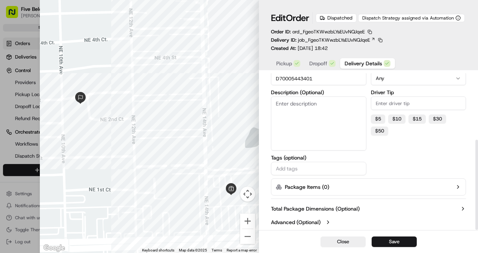  Describe the element at coordinates (217, 250) in the screenshot. I see `a: Terms (opens in new tab)` at that location.